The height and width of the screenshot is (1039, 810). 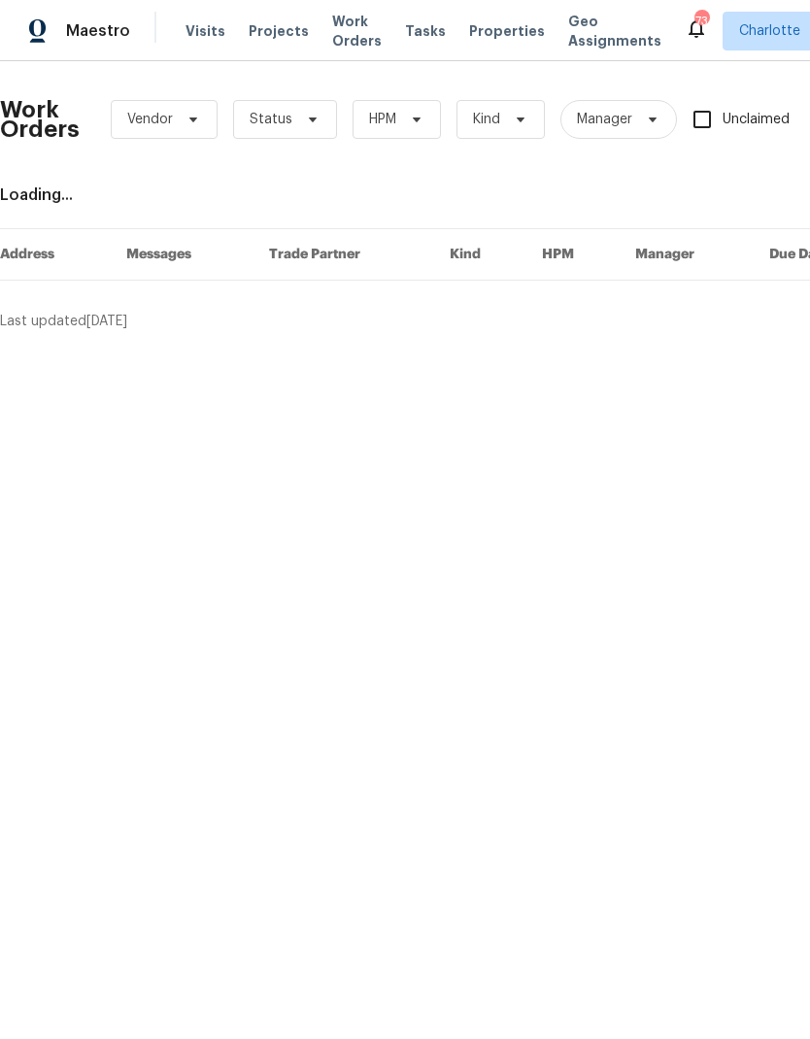 What do you see at coordinates (687, 254) in the screenshot?
I see `th: Manager` at bounding box center [687, 254].